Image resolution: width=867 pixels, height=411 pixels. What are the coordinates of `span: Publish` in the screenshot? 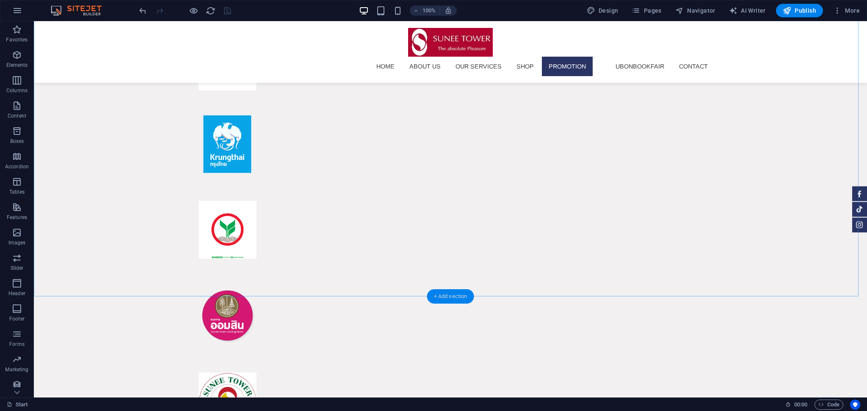 It's located at (799, 11).